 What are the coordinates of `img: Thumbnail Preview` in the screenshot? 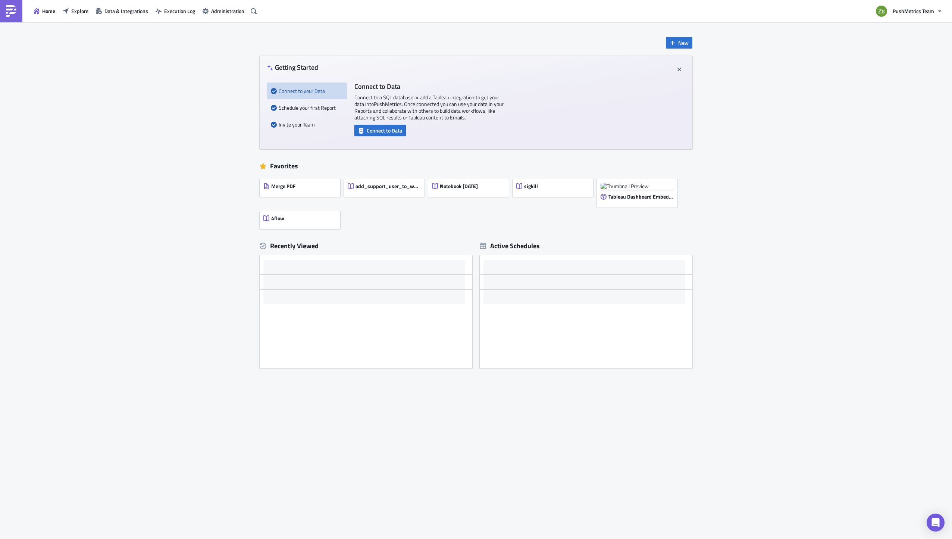 It's located at (637, 186).